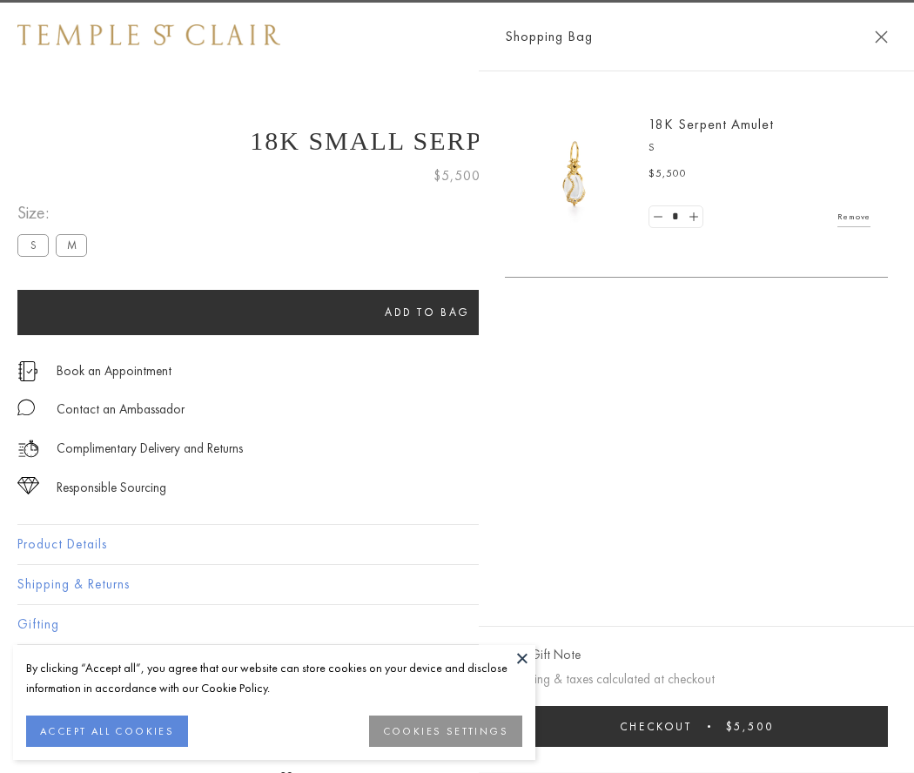  I want to click on span: Checkout, so click(656, 726).